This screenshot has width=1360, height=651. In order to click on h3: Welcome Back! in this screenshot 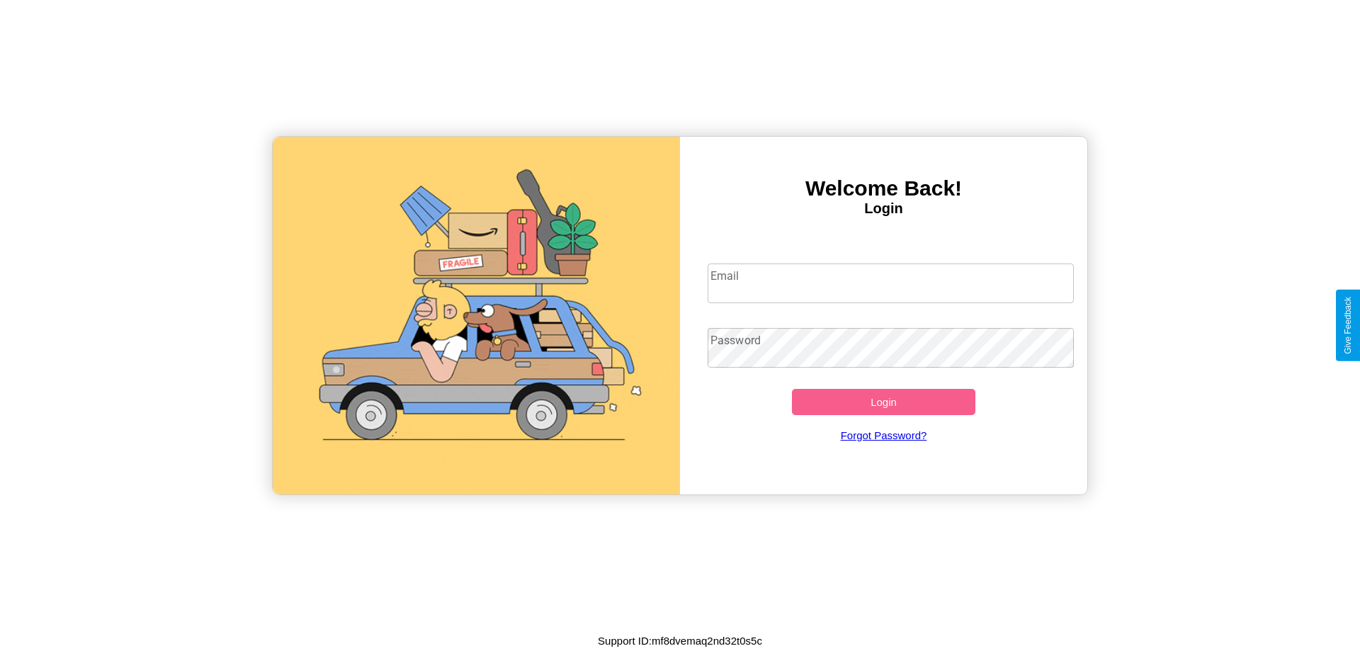, I will do `click(883, 188)`.